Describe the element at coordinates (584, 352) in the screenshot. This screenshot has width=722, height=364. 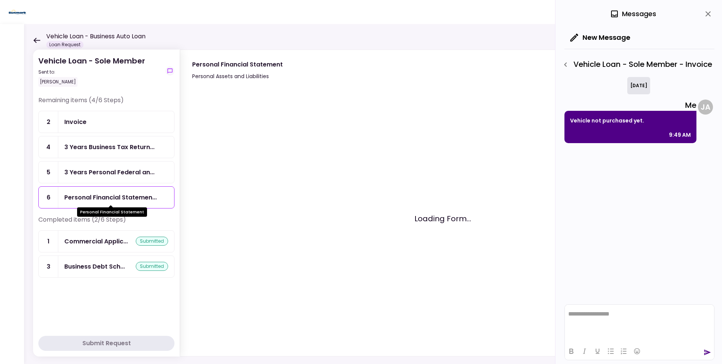
I see `button: Italic` at that location.